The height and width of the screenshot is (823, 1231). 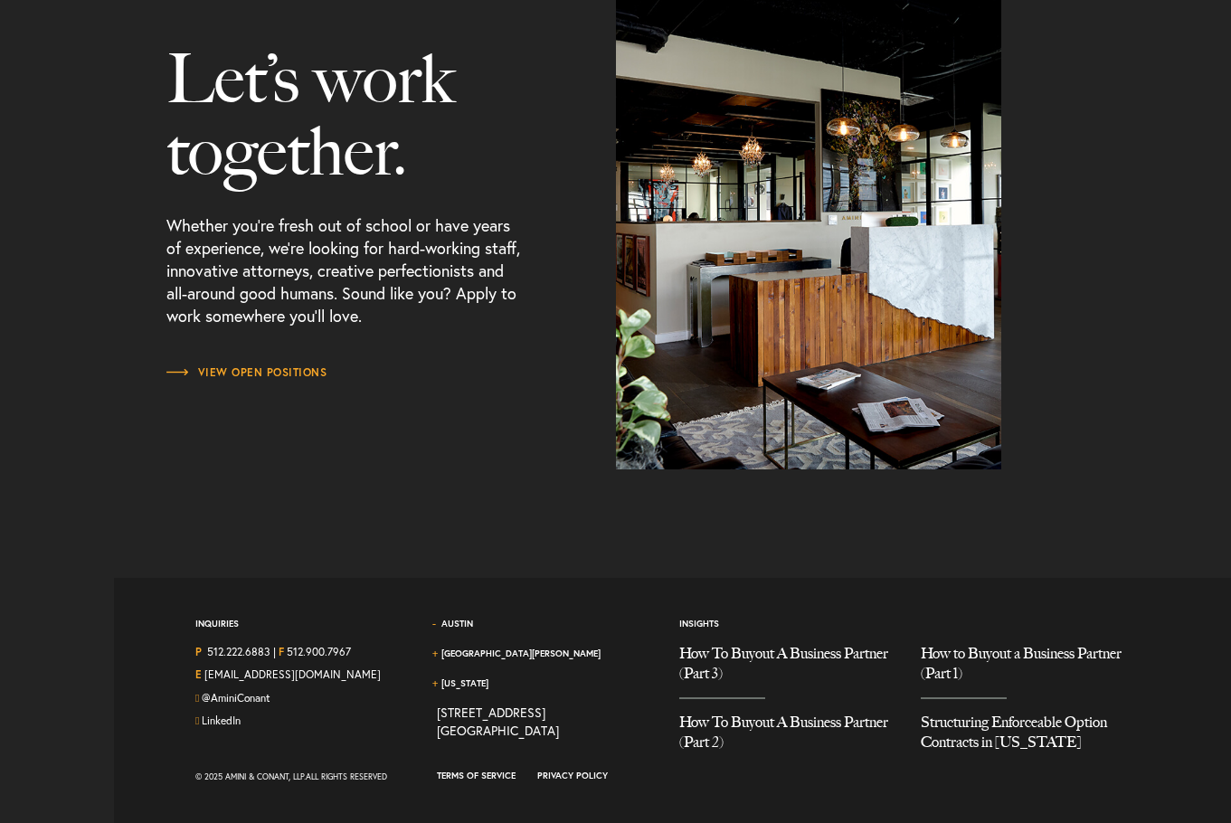 I want to click on a: How to Buyout a Business Partner (Part 1), so click(x=1029, y=670).